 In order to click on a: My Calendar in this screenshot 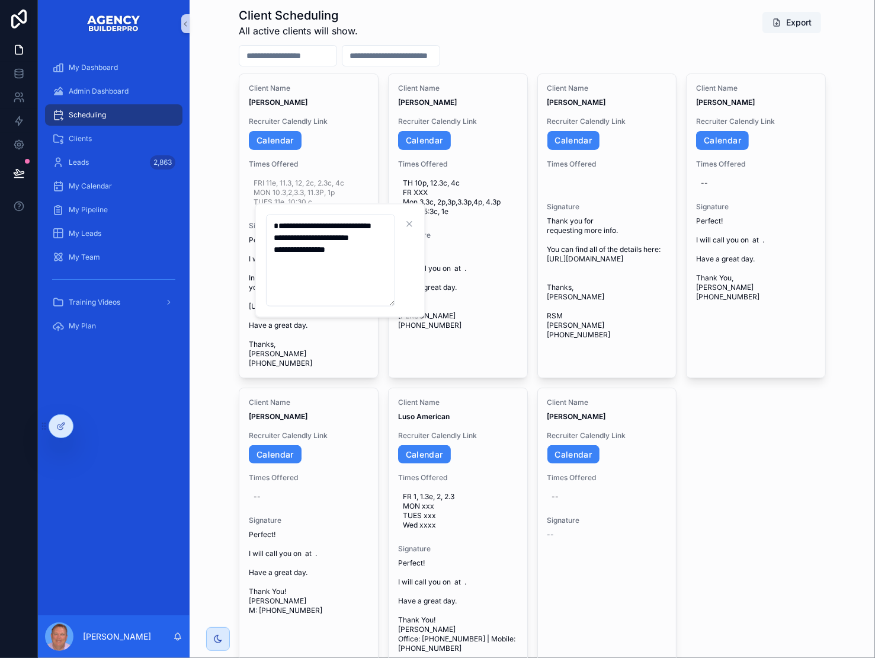, I will do `click(114, 186)`.